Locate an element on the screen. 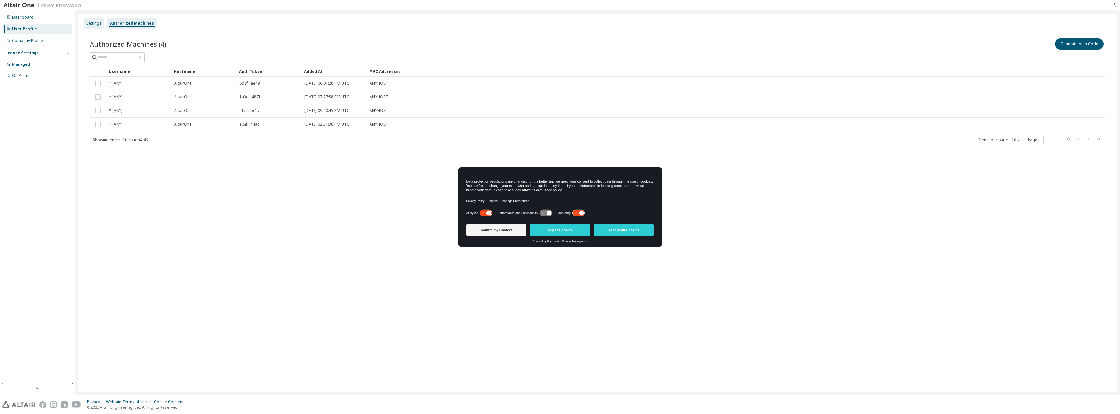 The height and width of the screenshot is (414, 1120). button: 10 is located at coordinates (1016, 140).